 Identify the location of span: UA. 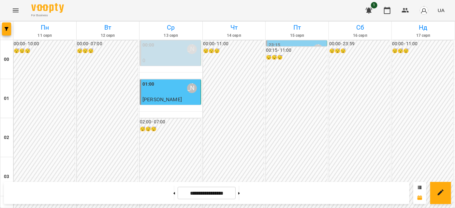
(441, 10).